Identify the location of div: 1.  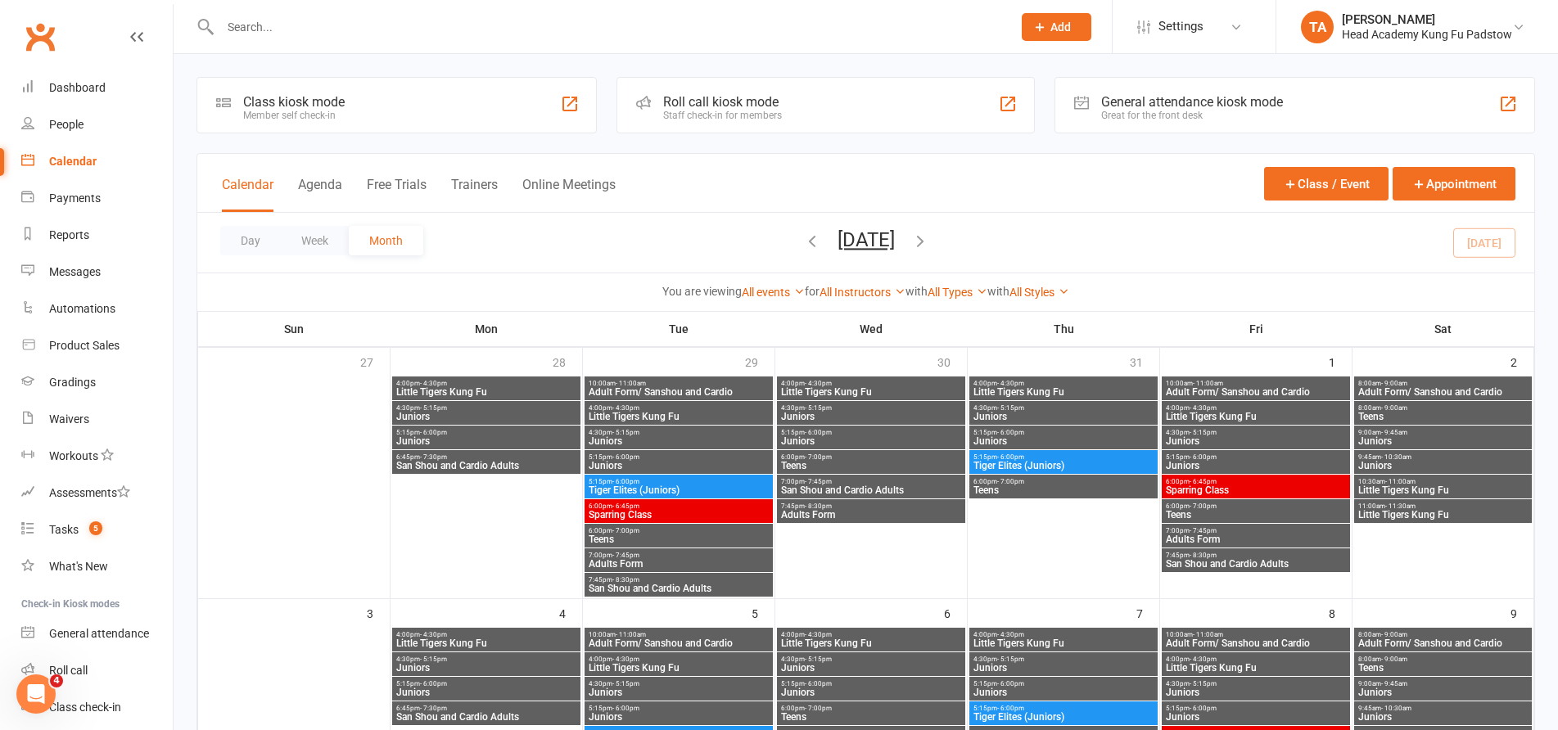
(1340, 361).